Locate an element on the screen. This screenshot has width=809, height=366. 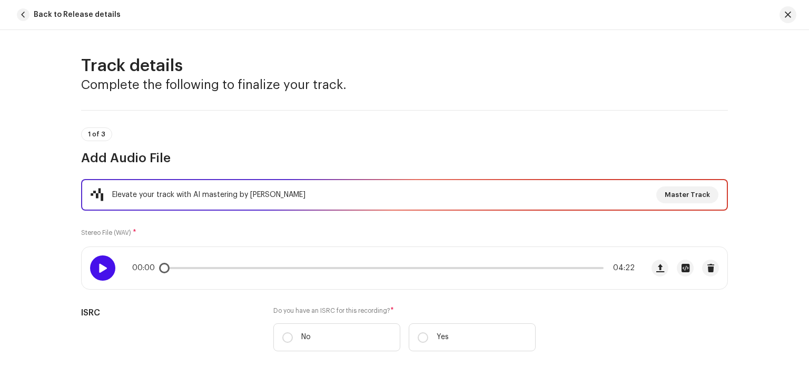
p: No is located at coordinates (306, 337).